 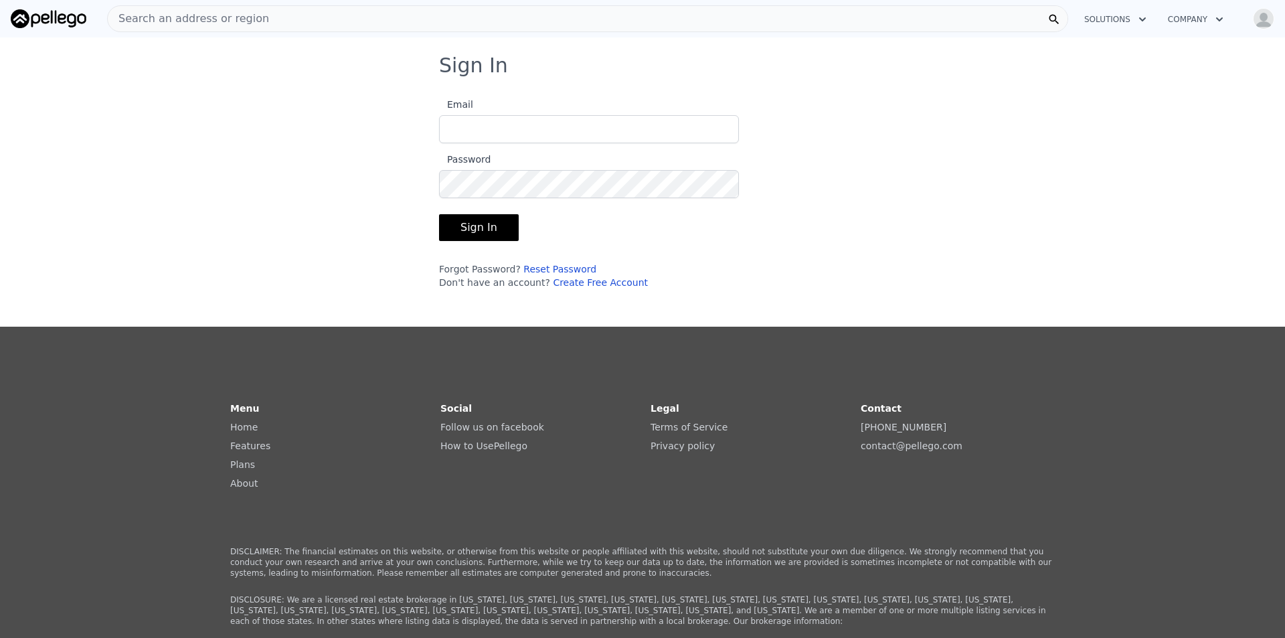 I want to click on a: Terms of Service, so click(x=689, y=427).